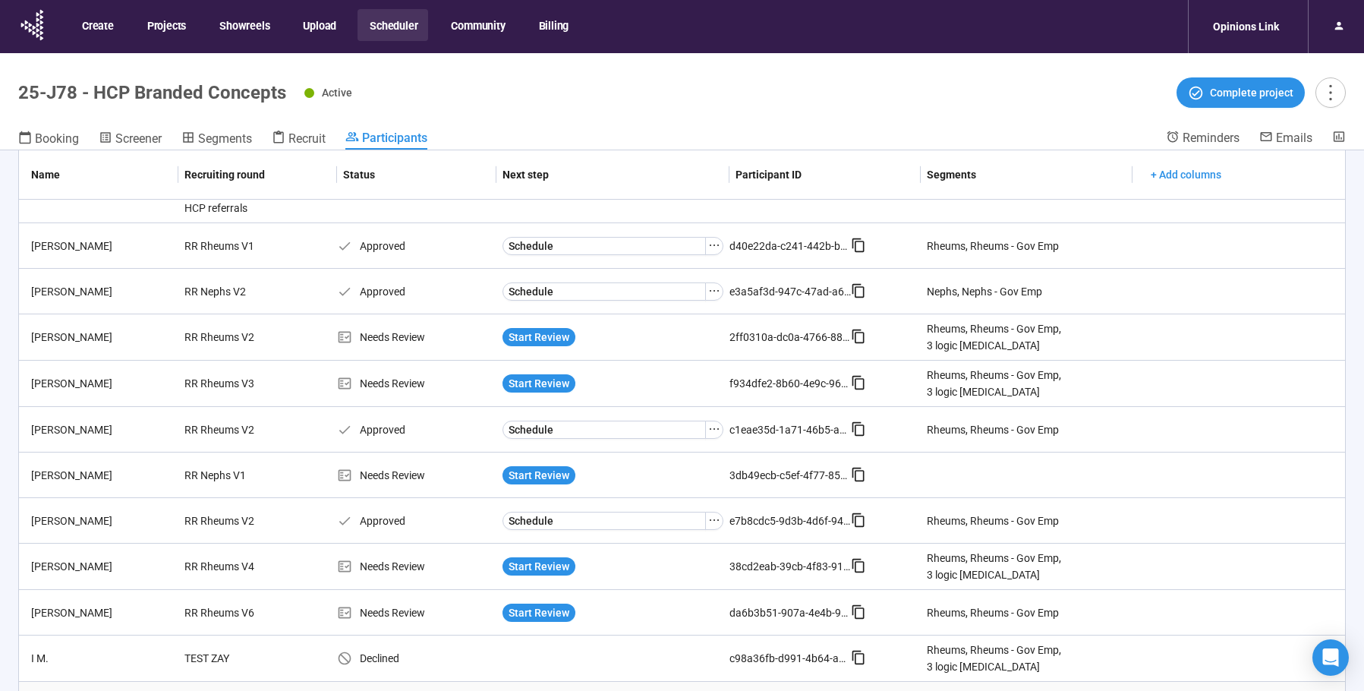 This screenshot has height=691, width=1364. Describe the element at coordinates (97, 25) in the screenshot. I see `button: Create` at that location.